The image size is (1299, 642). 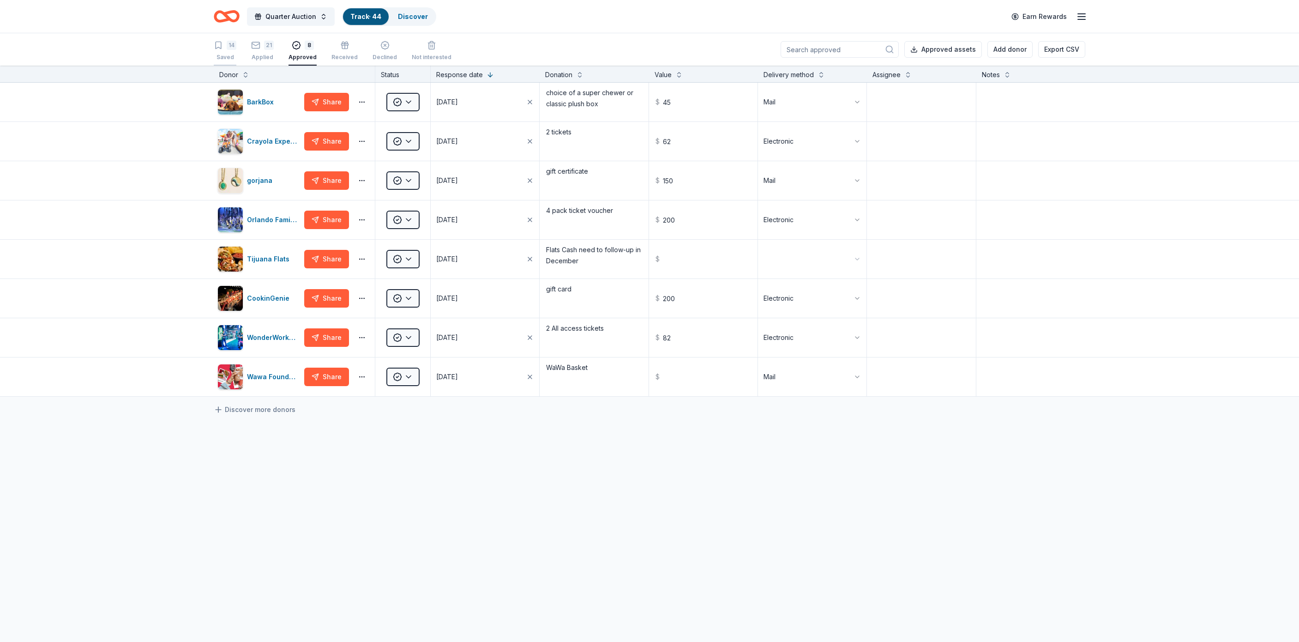 What do you see at coordinates (366, 16) in the screenshot?
I see `a: Track· 44` at bounding box center [366, 16].